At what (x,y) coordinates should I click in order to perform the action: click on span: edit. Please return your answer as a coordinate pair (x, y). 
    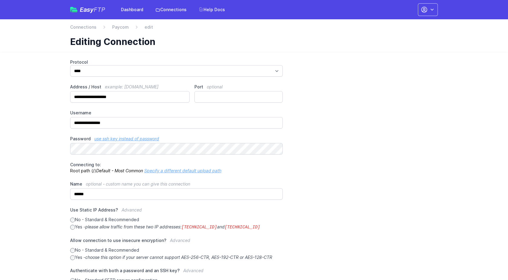
    Looking at the image, I should click on (149, 27).